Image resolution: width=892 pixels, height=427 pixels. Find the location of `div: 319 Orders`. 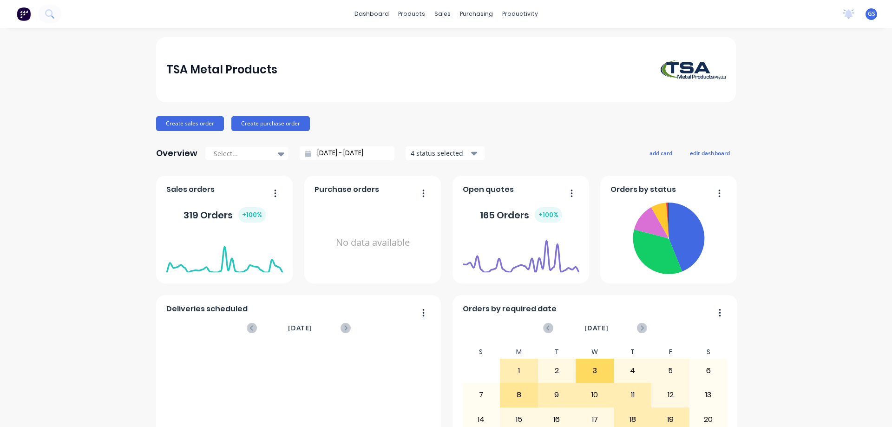

div: 319 Orders is located at coordinates (224, 215).